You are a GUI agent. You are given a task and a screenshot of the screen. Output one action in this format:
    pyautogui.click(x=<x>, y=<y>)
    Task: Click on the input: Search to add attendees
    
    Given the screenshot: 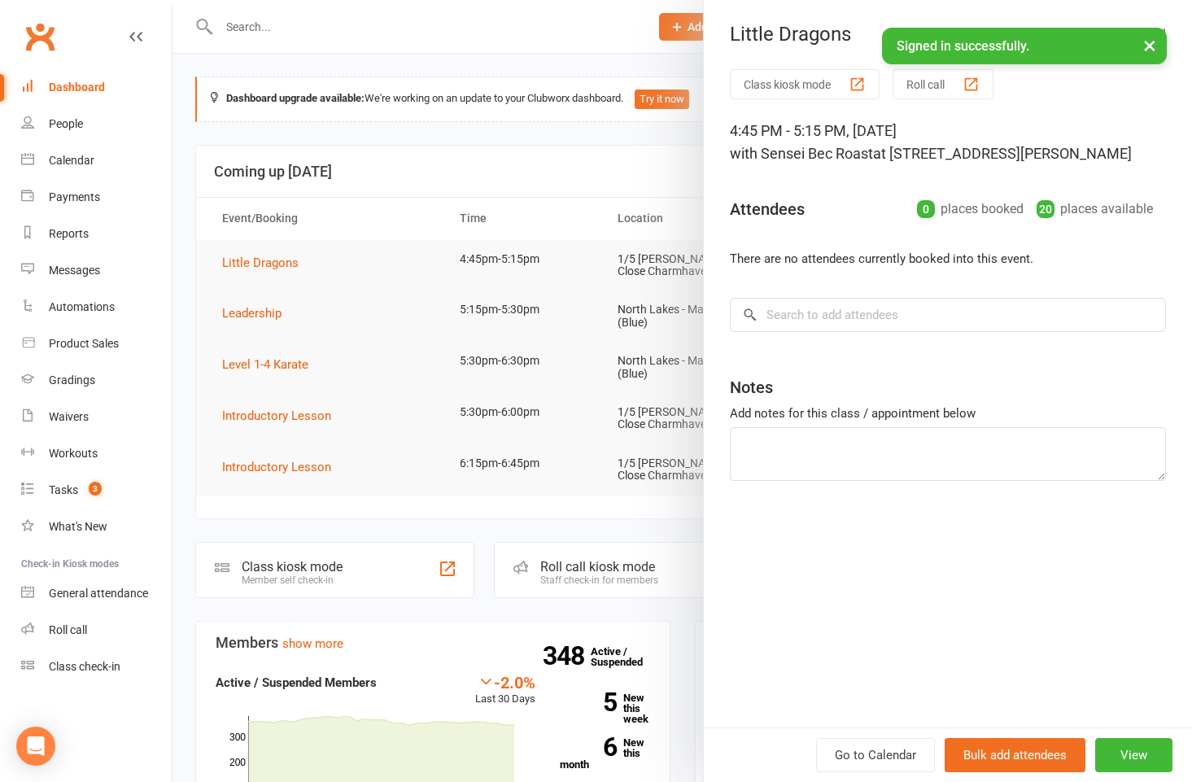 What is the action you would take?
    pyautogui.click(x=948, y=315)
    